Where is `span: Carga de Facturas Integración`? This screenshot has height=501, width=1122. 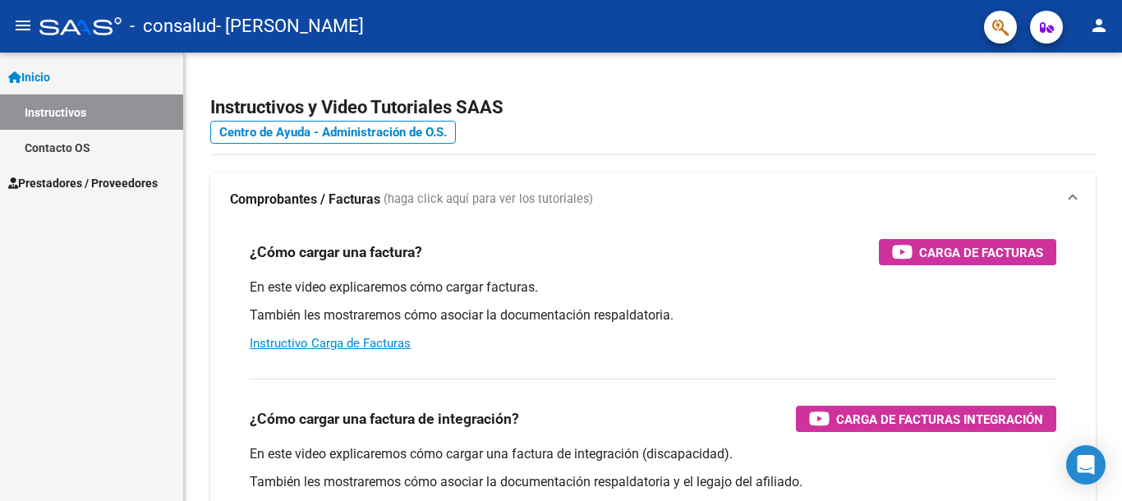 span: Carga de Facturas Integración is located at coordinates (940, 419).